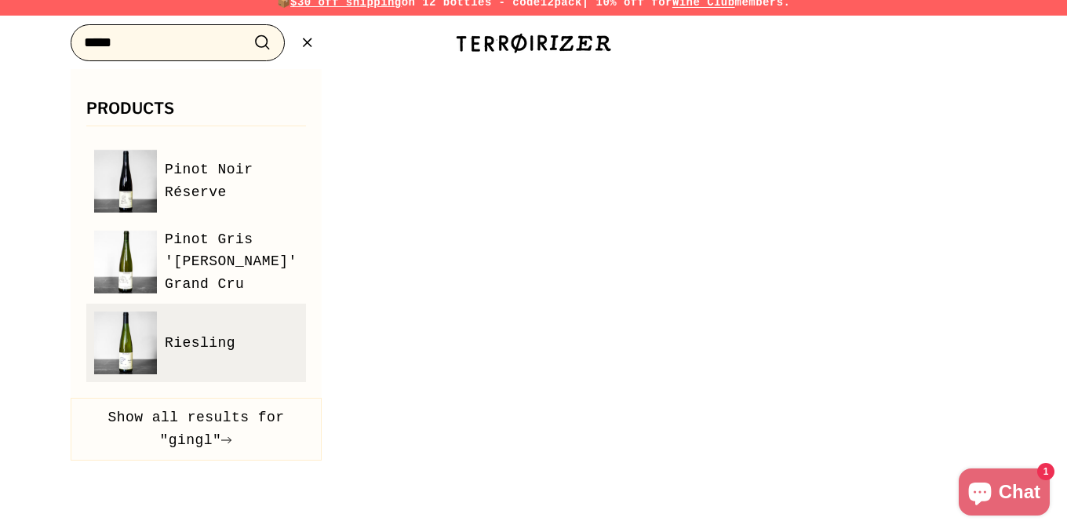  What do you see at coordinates (231, 181) in the screenshot?
I see `span: Pinot Noir Réserve` at bounding box center [231, 181].